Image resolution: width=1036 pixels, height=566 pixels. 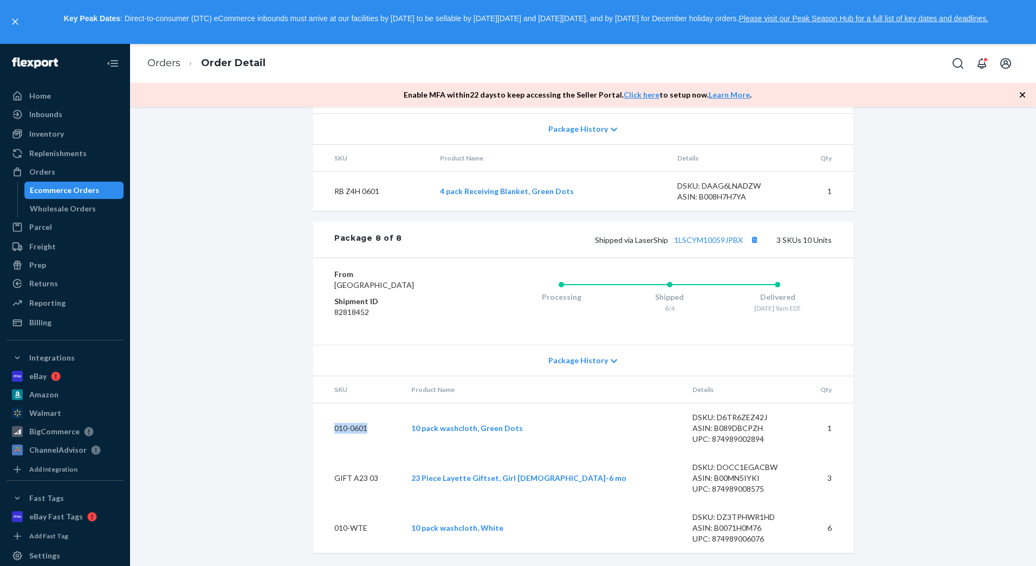 I want to click on td: RB Z4H 0601, so click(x=372, y=191).